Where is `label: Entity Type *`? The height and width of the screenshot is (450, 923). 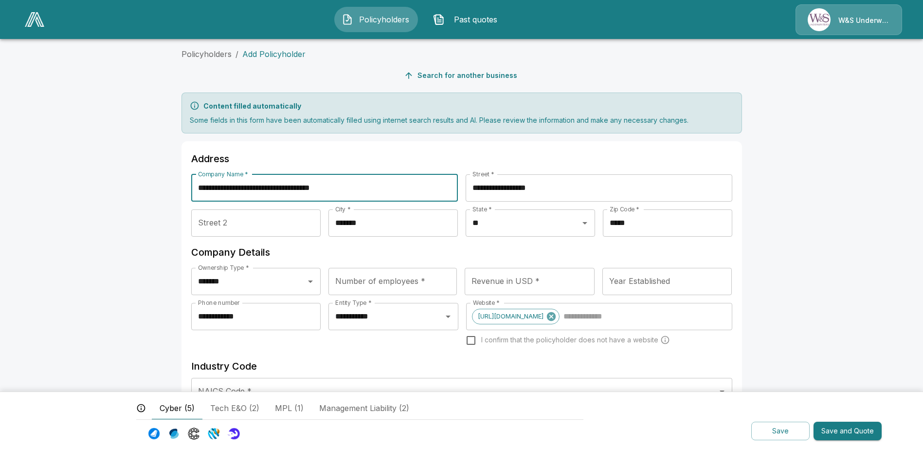 label: Entity Type * is located at coordinates (353, 302).